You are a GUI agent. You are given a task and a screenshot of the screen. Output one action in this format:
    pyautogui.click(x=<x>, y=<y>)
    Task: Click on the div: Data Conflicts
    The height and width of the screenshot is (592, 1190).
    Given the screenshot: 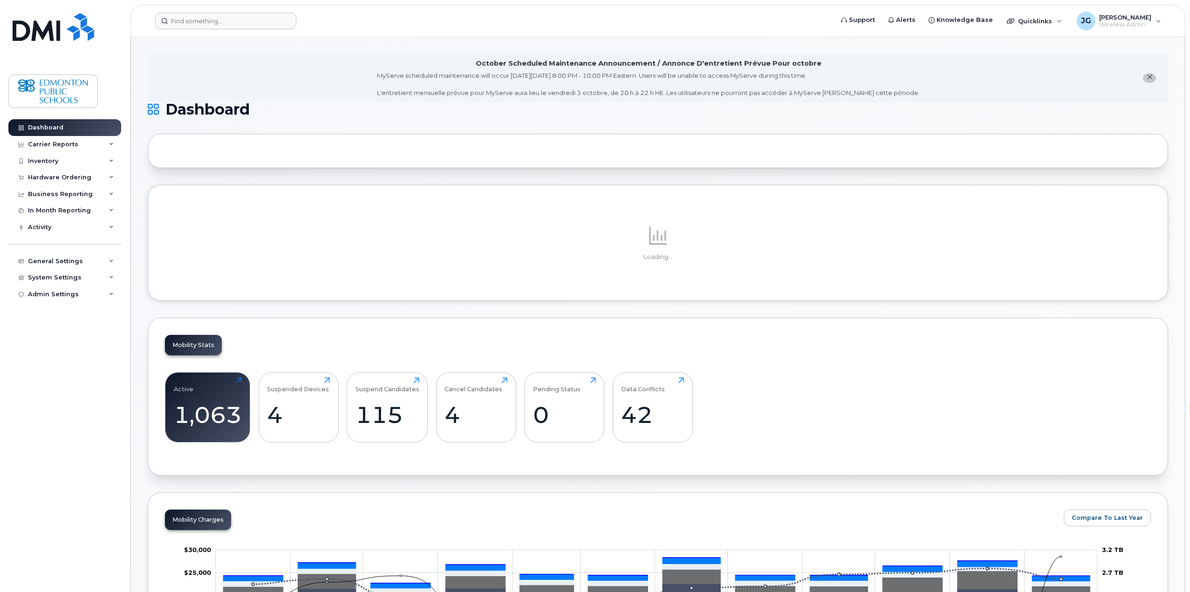 What is the action you would take?
    pyautogui.click(x=643, y=385)
    